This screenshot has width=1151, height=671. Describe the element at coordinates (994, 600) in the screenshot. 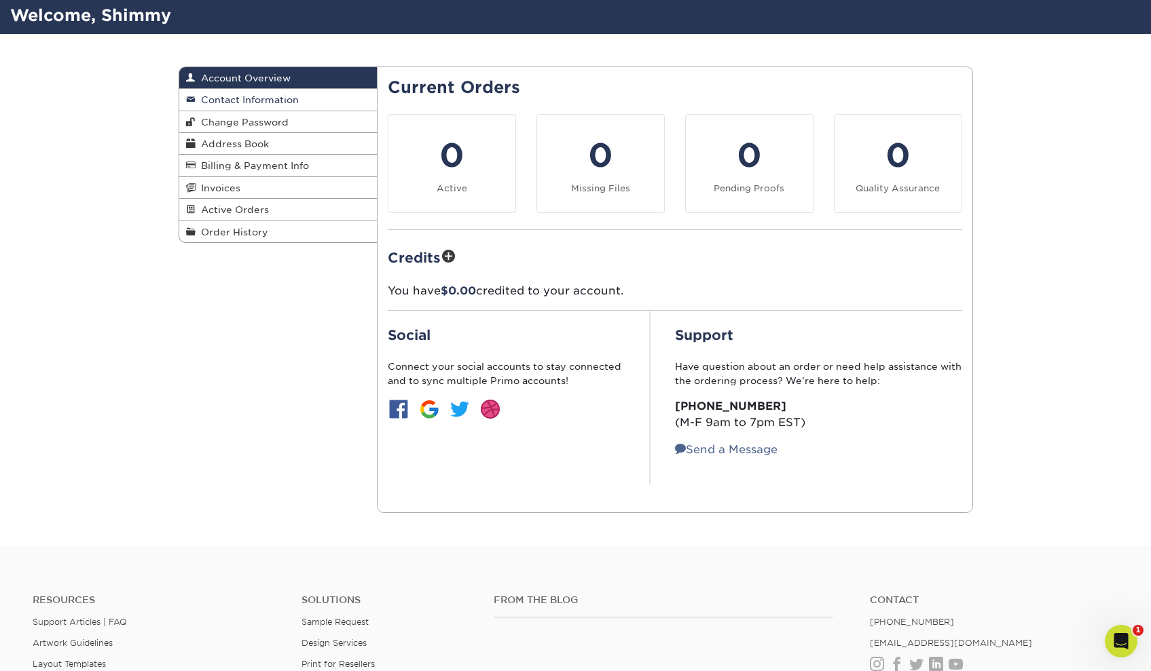

I see `a: Contact` at that location.